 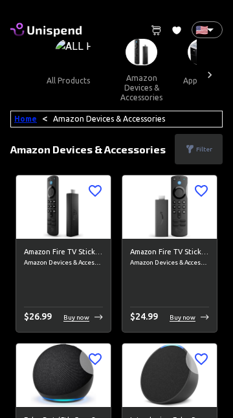 I want to click on img: ALL PRODUCTS, so click(x=73, y=52).